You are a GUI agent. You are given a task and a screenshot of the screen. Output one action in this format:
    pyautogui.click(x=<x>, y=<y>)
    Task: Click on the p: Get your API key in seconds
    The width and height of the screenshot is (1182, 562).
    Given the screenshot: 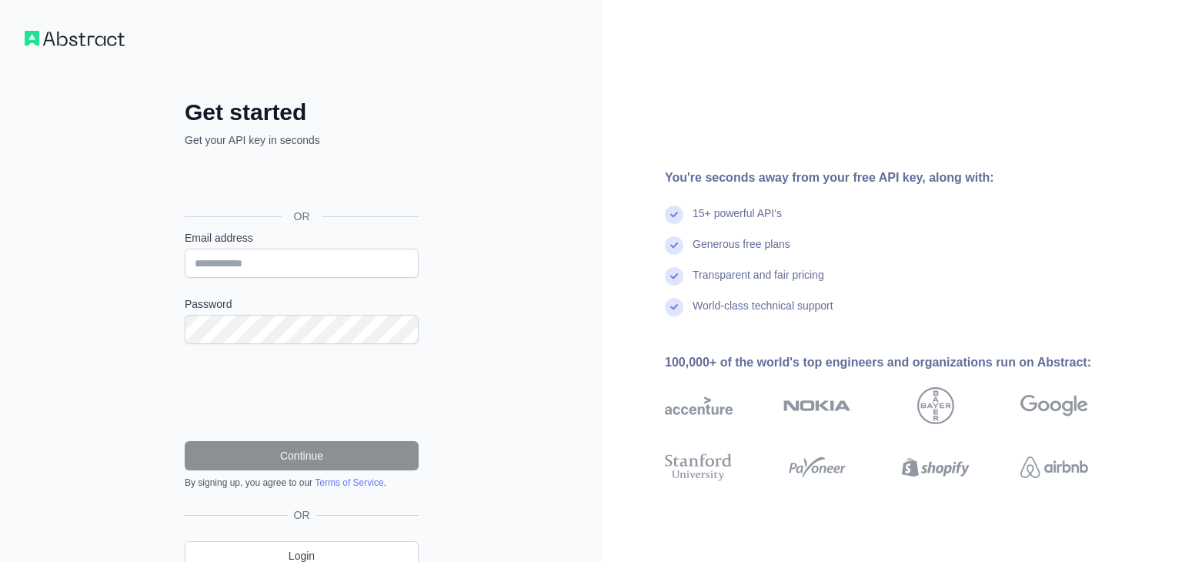 What is the action you would take?
    pyautogui.click(x=302, y=140)
    